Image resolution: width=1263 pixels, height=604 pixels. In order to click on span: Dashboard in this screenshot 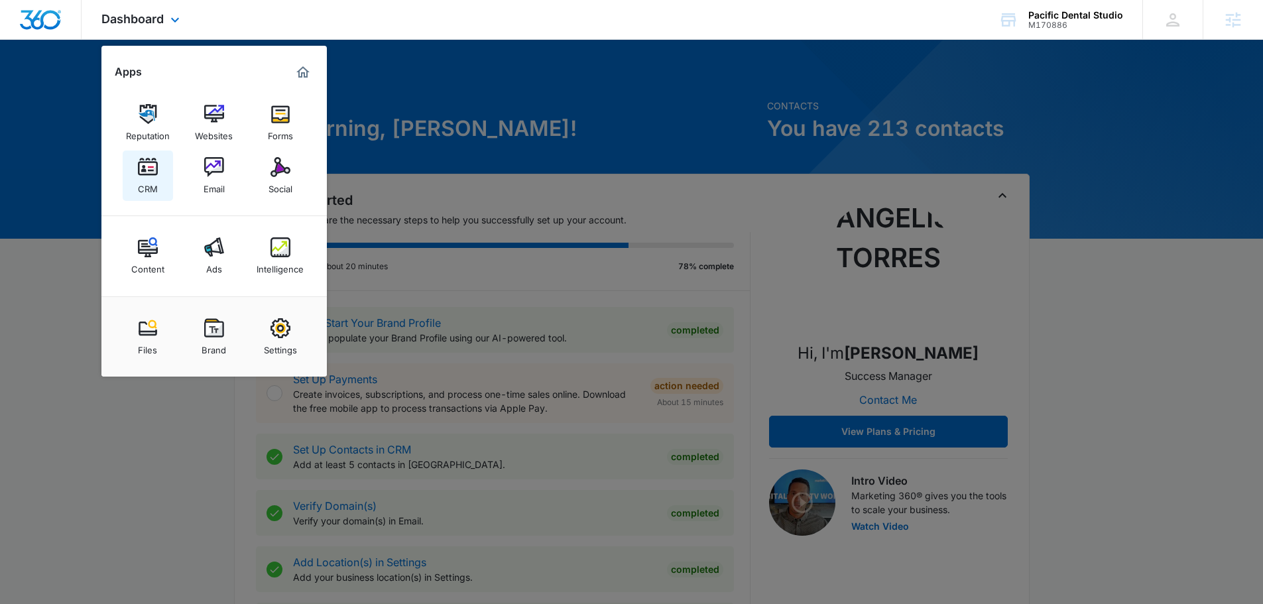, I will do `click(133, 19)`.